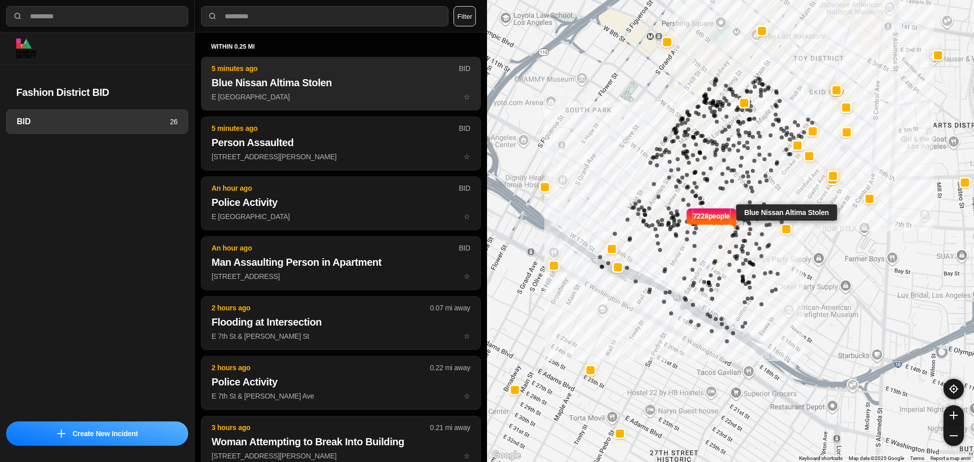 The image size is (974, 462). Describe the element at coordinates (953, 389) in the screenshot. I see `button: recenter` at that location.